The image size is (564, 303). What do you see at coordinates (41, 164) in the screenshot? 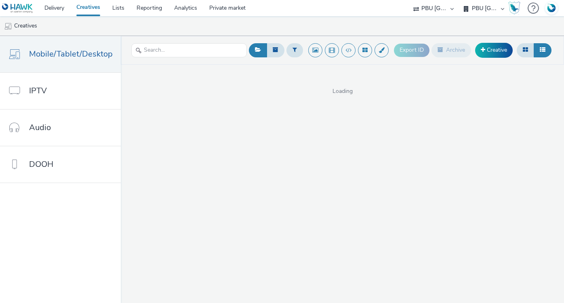
I see `span: DOOH` at bounding box center [41, 164].